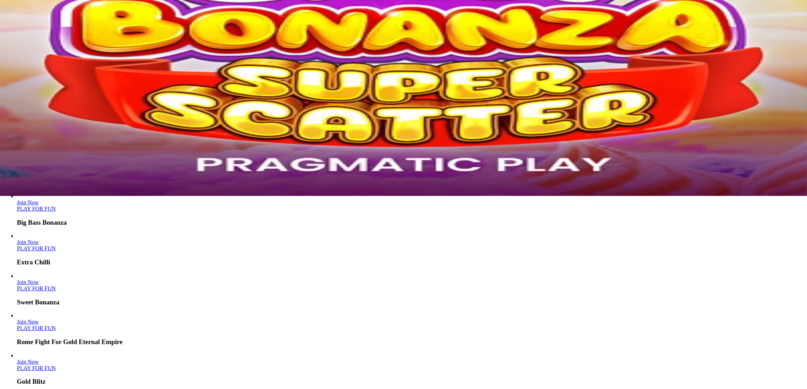 The image size is (807, 389). I want to click on h3: Rome Fight For Gold Eternal Empire, so click(411, 342).